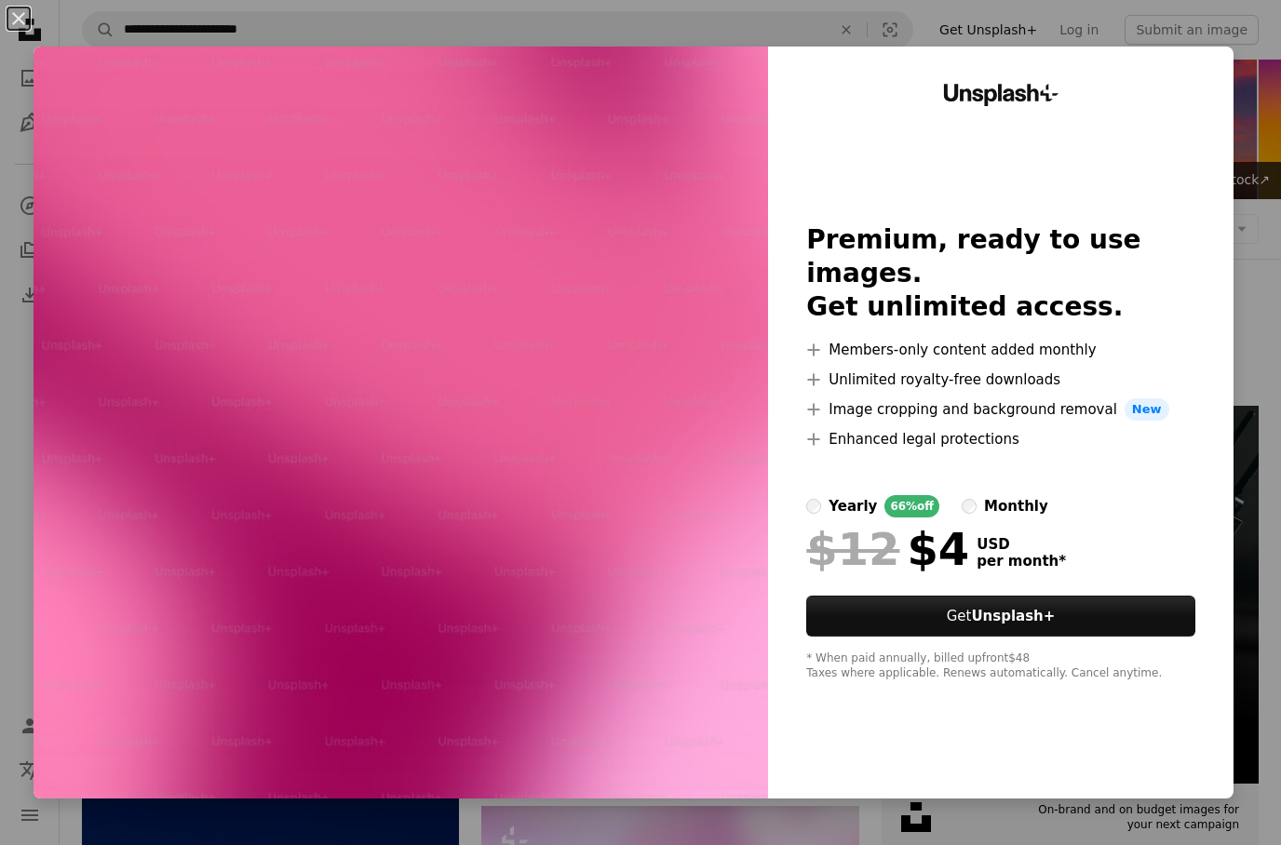  I want to click on li: Image cropping and background removal, so click(1000, 410).